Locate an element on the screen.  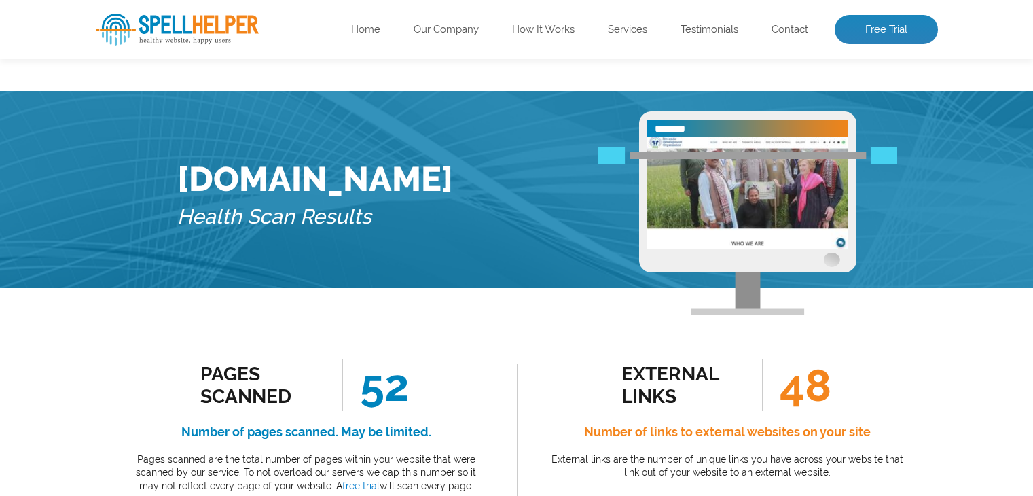
p: Pages scanned are the total number of pages within your website that were scanned by our service.... is located at coordinates (306, 473).